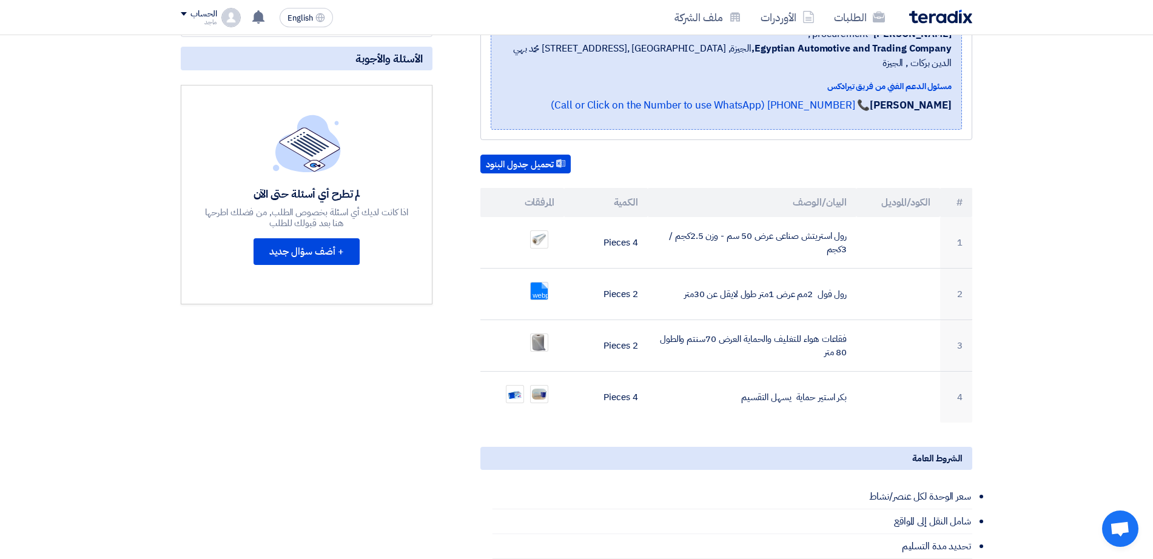 This screenshot has height=559, width=1153. What do you see at coordinates (956, 346) in the screenshot?
I see `td: 3` at bounding box center [956, 346].